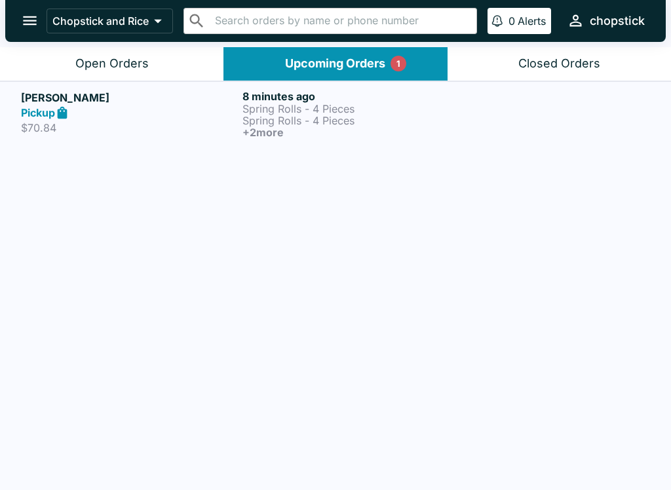 This screenshot has width=671, height=490. Describe the element at coordinates (112, 64) in the screenshot. I see `div: Open Orders` at that location.